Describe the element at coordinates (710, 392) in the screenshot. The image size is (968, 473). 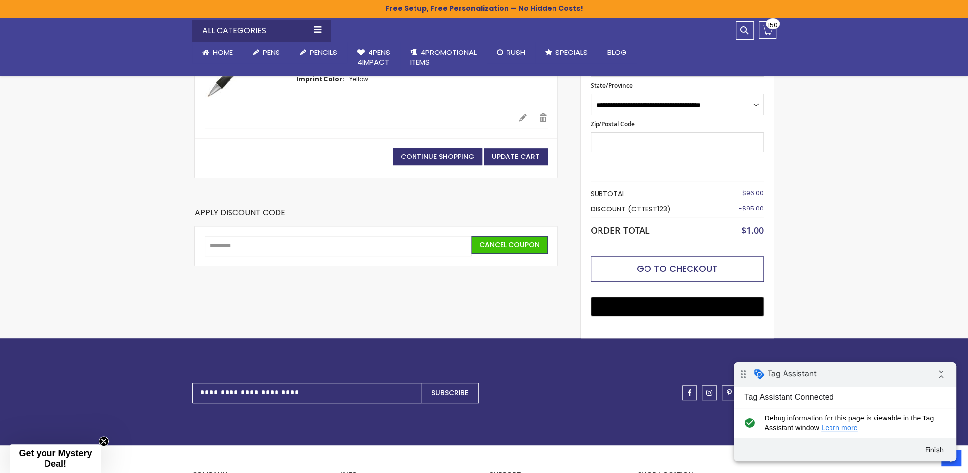
I see `span: instagram` at that location.